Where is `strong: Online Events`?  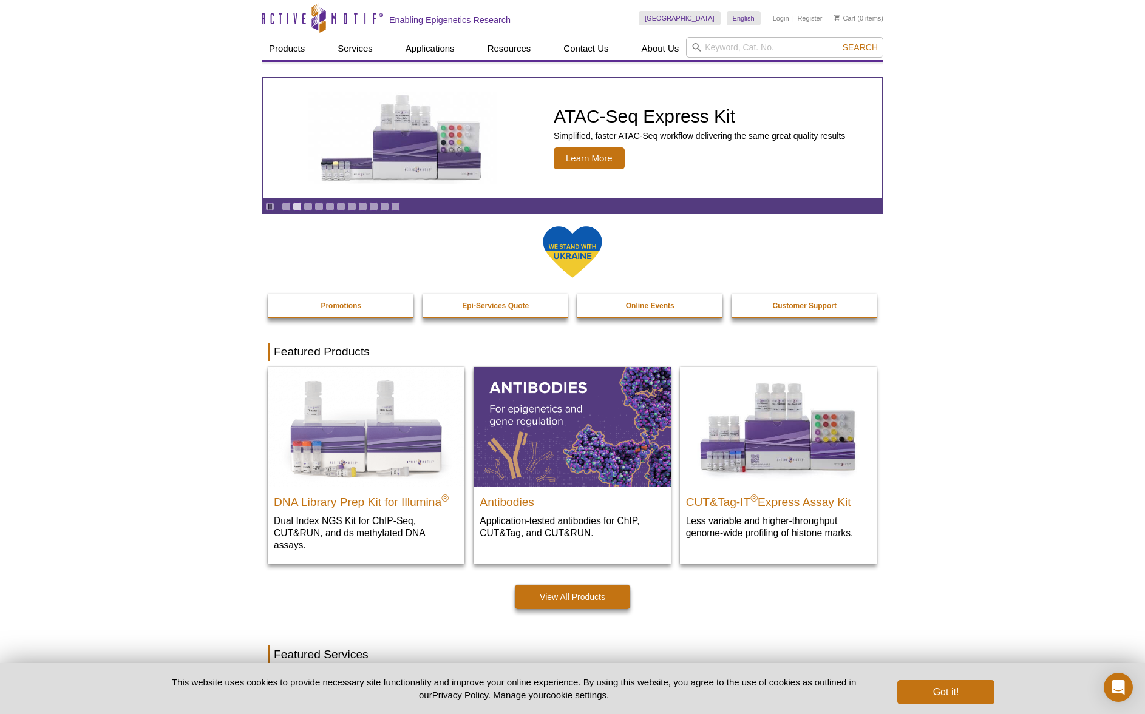
strong: Online Events is located at coordinates (650, 306).